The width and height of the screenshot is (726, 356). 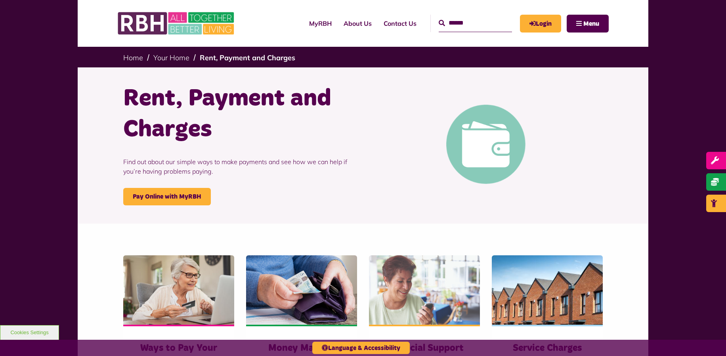 I want to click on p: Find out about our simple ways to make payments and see how we can help if you’re having problems..., so click(x=240, y=166).